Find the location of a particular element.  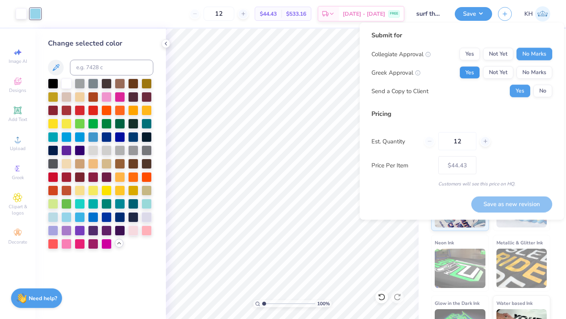

div: Pricing is located at coordinates (462, 114).